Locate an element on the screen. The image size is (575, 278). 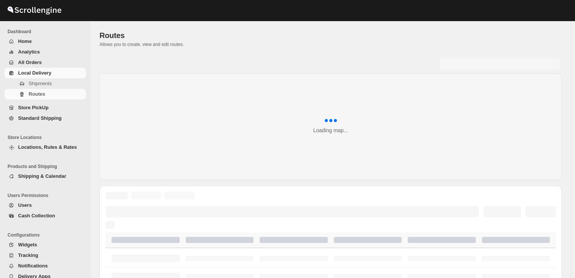
p: Allows you to create, view and edit routes. is located at coordinates (330, 44).